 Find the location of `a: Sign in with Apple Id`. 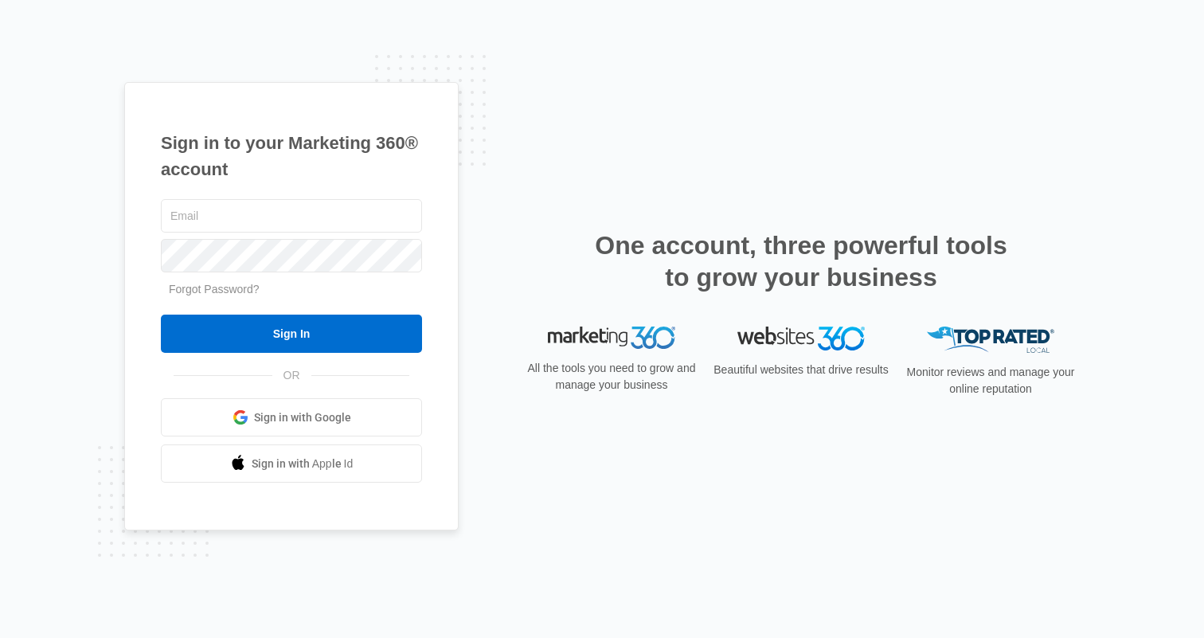

a: Sign in with Apple Id is located at coordinates (291, 463).